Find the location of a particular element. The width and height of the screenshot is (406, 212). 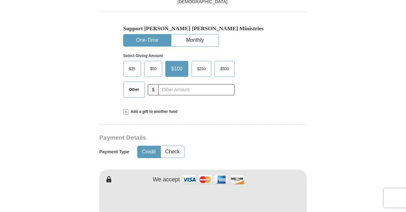

h3: Payment Details is located at coordinates (181, 138).